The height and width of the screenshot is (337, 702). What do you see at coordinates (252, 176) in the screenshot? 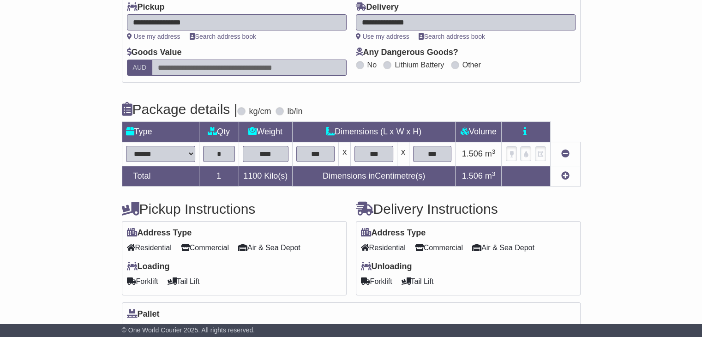
I see `span: 1100` at bounding box center [252, 176].